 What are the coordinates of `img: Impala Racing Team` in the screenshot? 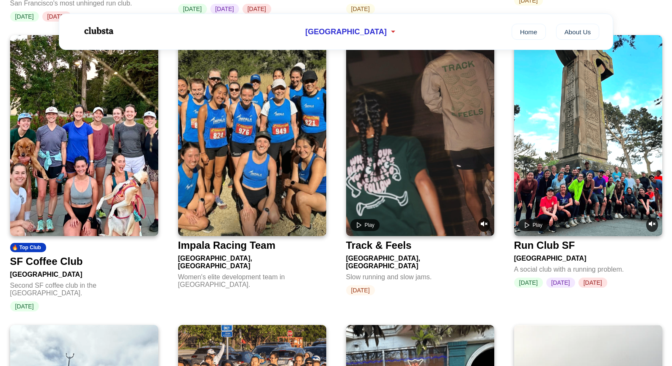 It's located at (252, 135).